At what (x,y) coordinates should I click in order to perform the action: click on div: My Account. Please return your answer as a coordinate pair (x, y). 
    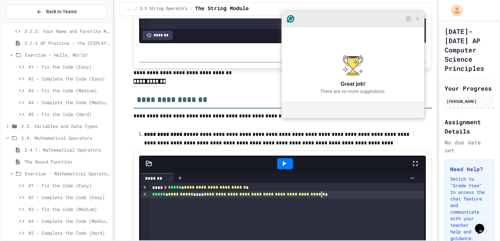
    Looking at the image, I should click on (454, 10).